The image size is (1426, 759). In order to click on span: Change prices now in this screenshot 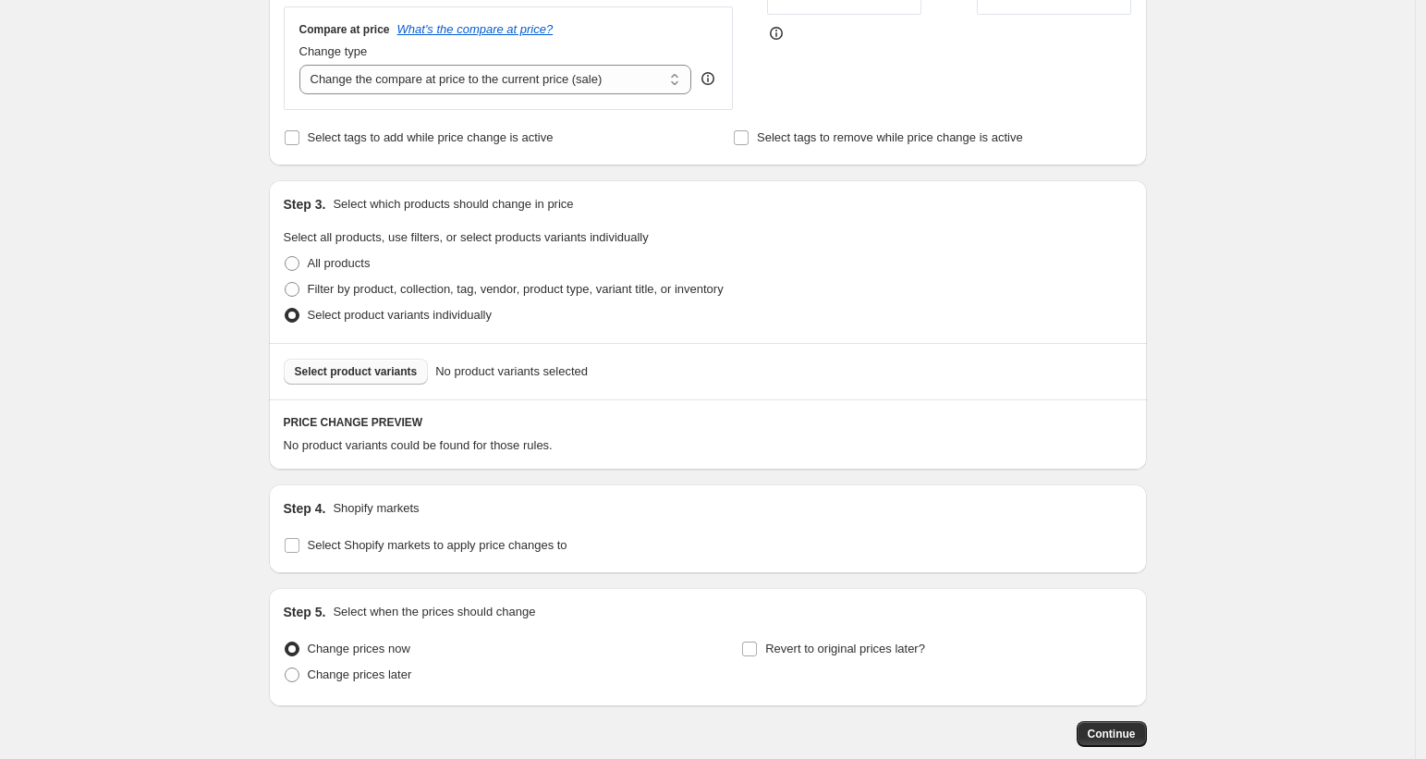, I will do `click(359, 648)`.